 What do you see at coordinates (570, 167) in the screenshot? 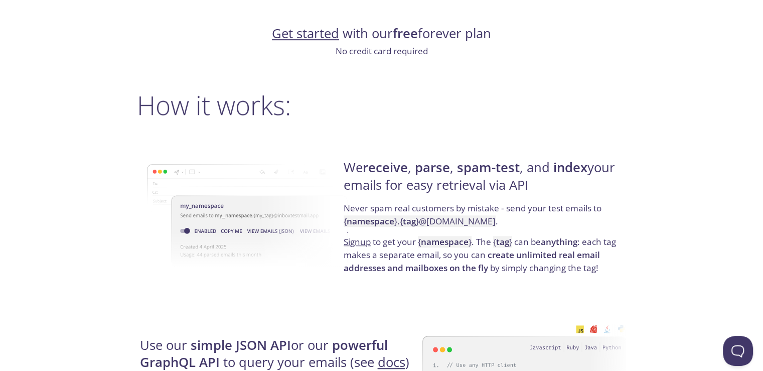
I see `strong: index` at bounding box center [570, 167].